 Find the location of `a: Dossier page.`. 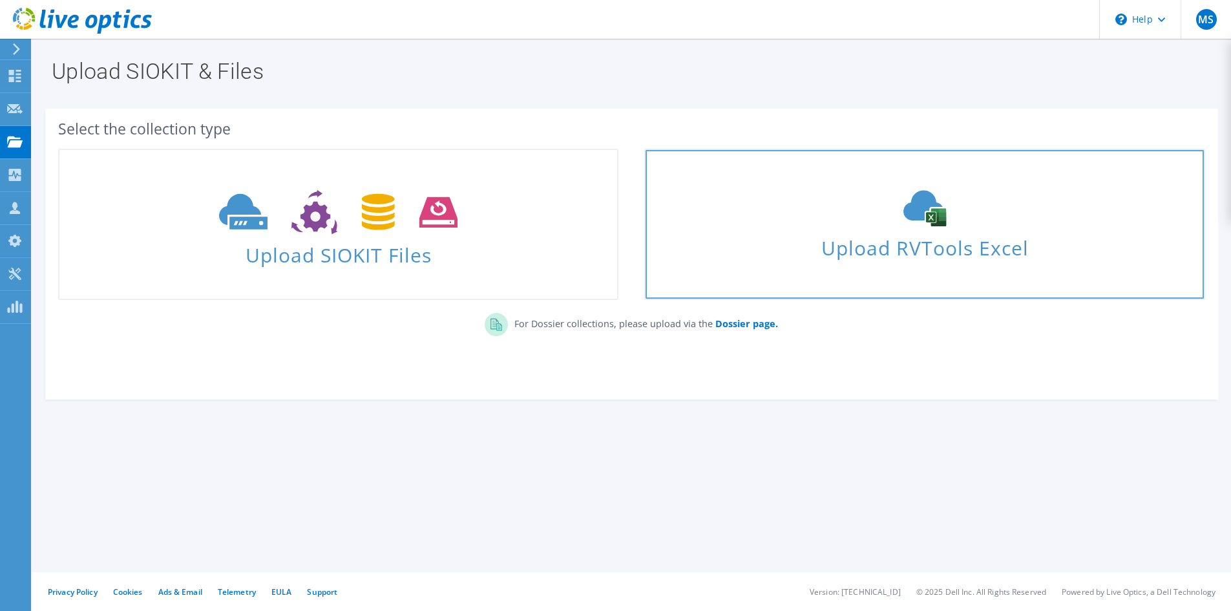

a: Dossier page. is located at coordinates (745, 323).